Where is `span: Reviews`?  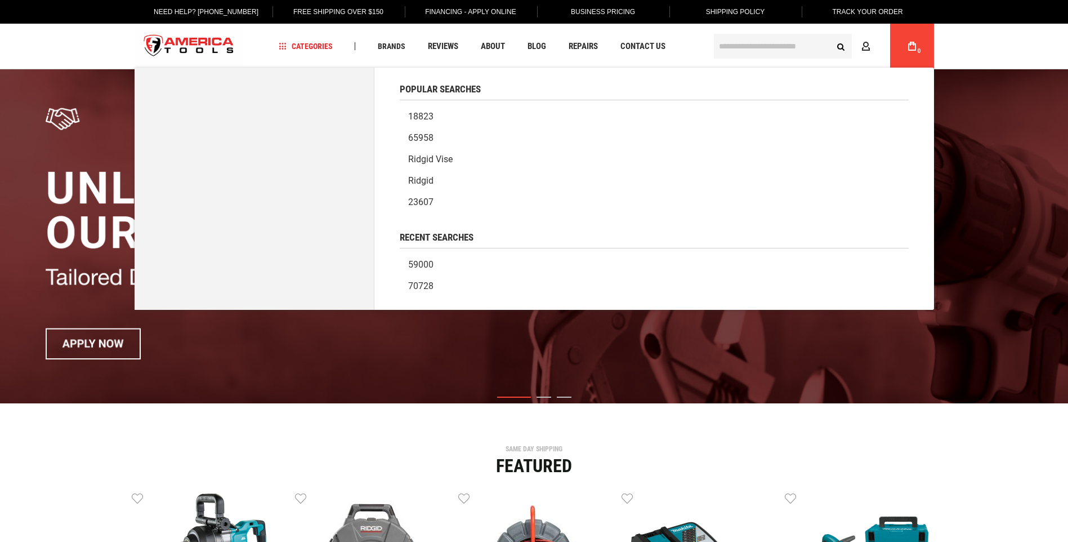
span: Reviews is located at coordinates (443, 46).